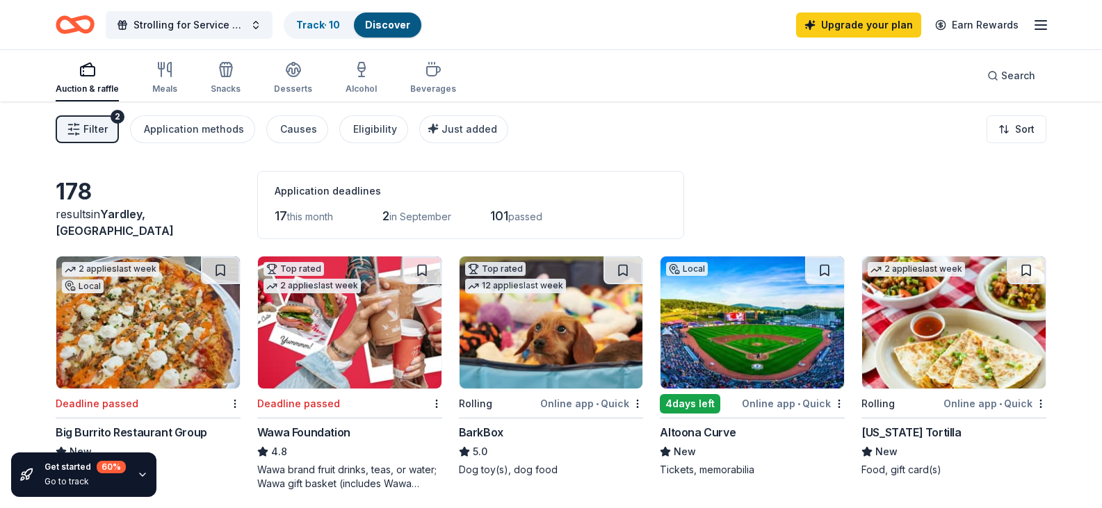 The height and width of the screenshot is (508, 1102). I want to click on button: Just added, so click(464, 129).